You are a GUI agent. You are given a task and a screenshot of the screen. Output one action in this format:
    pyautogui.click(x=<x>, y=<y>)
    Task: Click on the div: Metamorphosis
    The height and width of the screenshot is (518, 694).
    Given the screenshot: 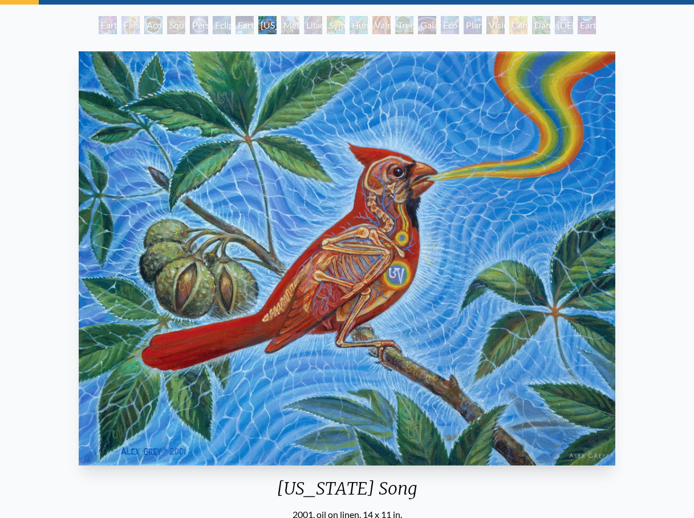 What is the action you would take?
    pyautogui.click(x=290, y=25)
    